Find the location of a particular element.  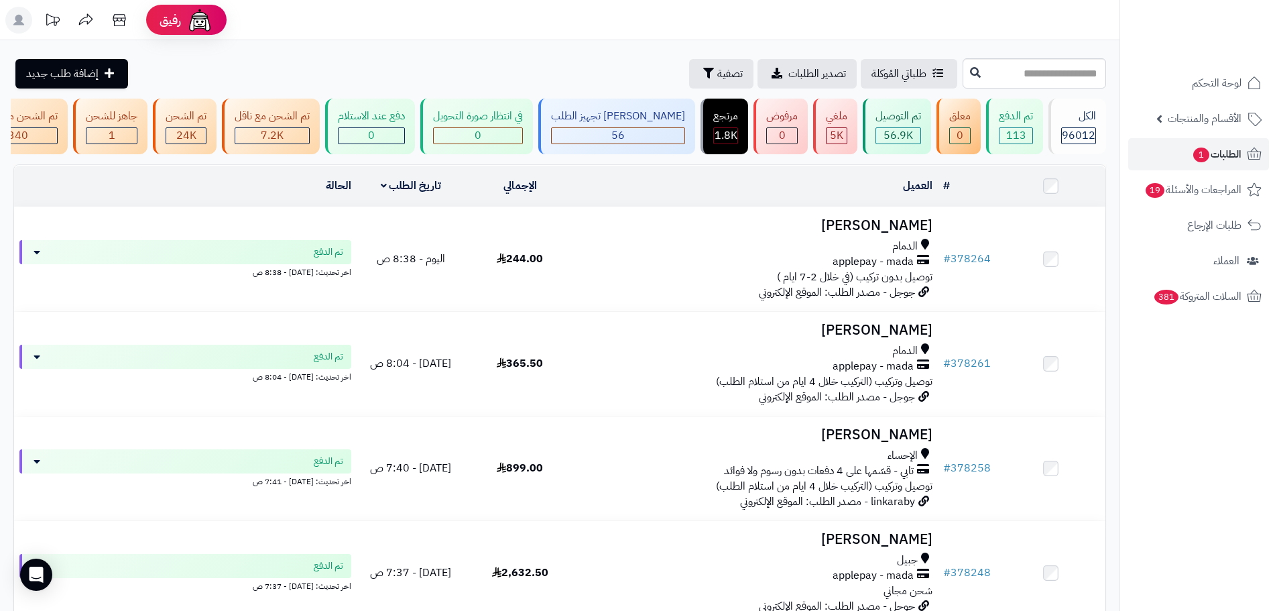

a: في انتظار صورة التحويل 0 is located at coordinates (477, 126).